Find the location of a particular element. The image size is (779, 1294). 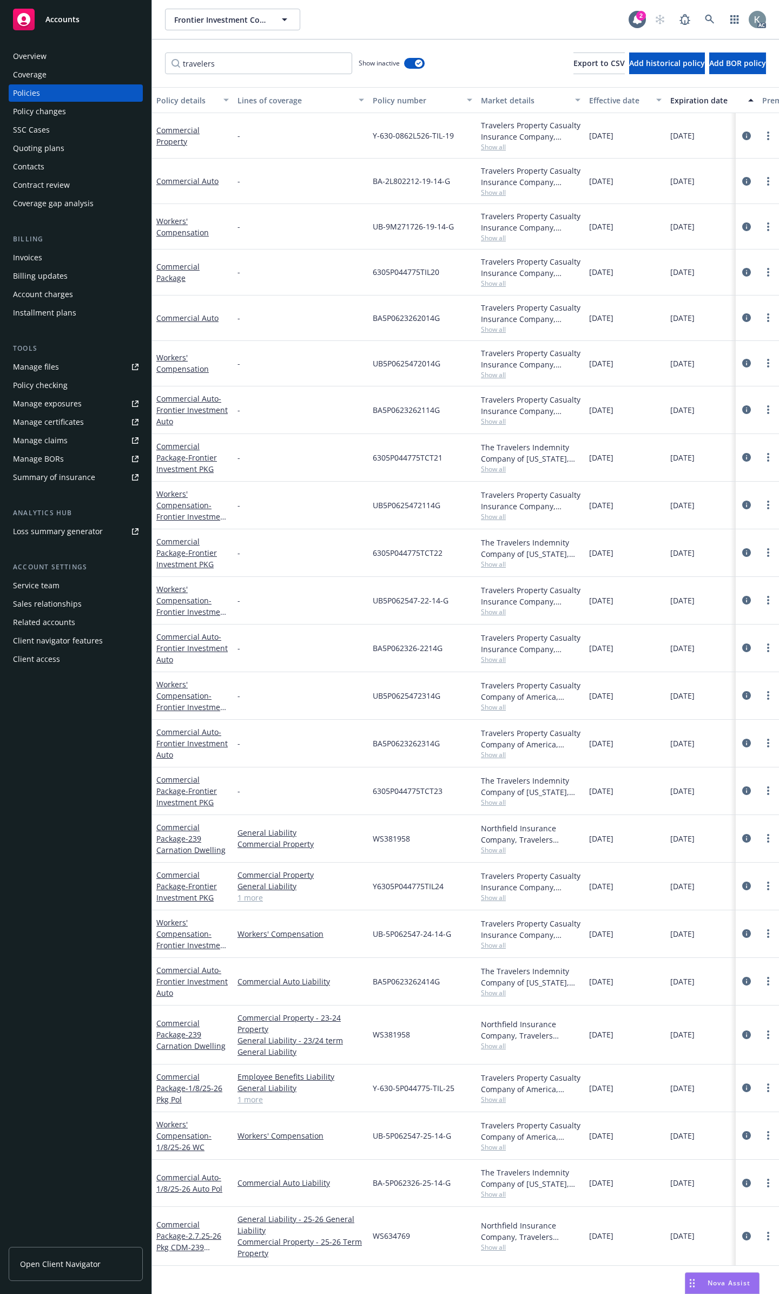

span: UB5P0625472014G is located at coordinates (407, 363).